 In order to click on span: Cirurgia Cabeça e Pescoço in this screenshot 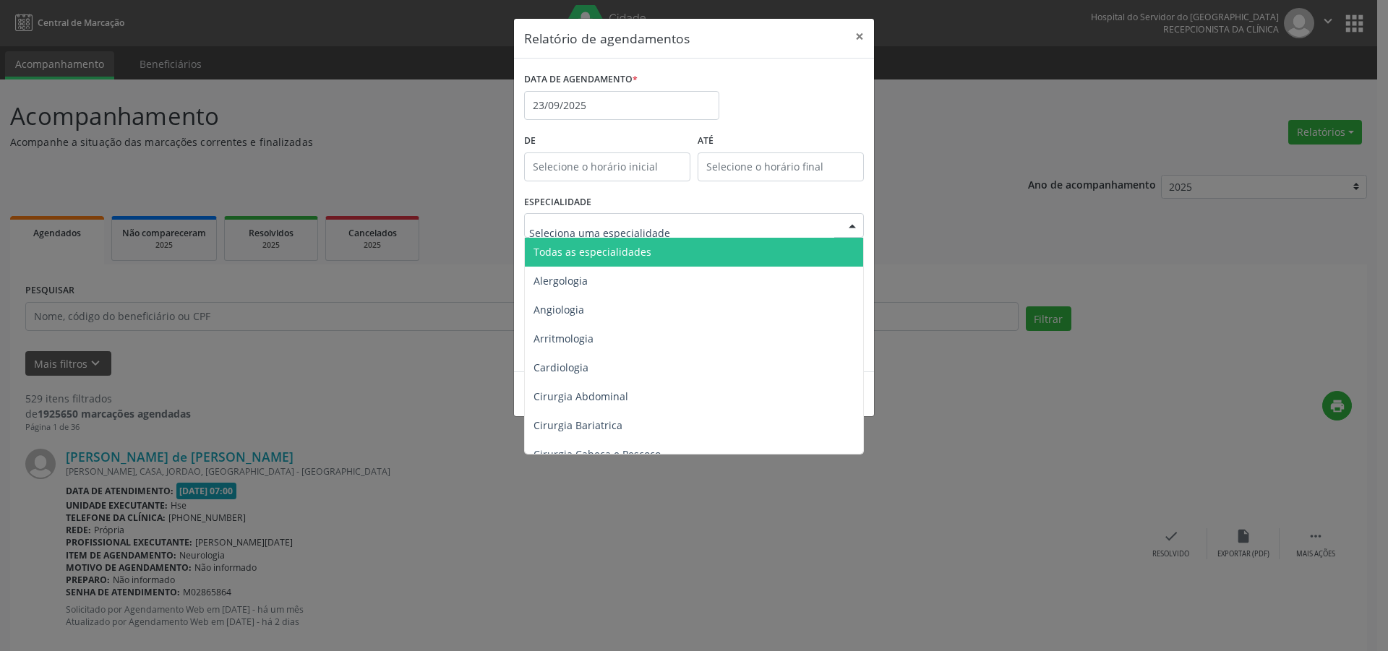, I will do `click(597, 454)`.